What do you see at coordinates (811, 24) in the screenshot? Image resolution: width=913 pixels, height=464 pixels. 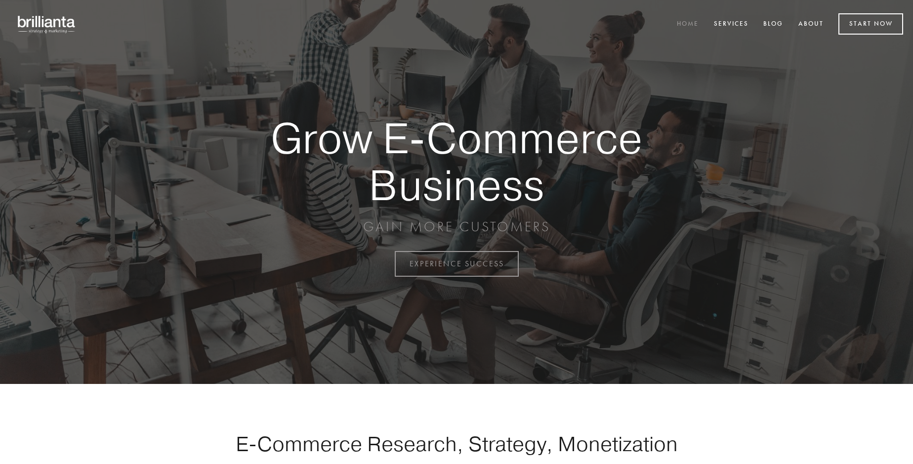 I see `a: About` at bounding box center [811, 24].